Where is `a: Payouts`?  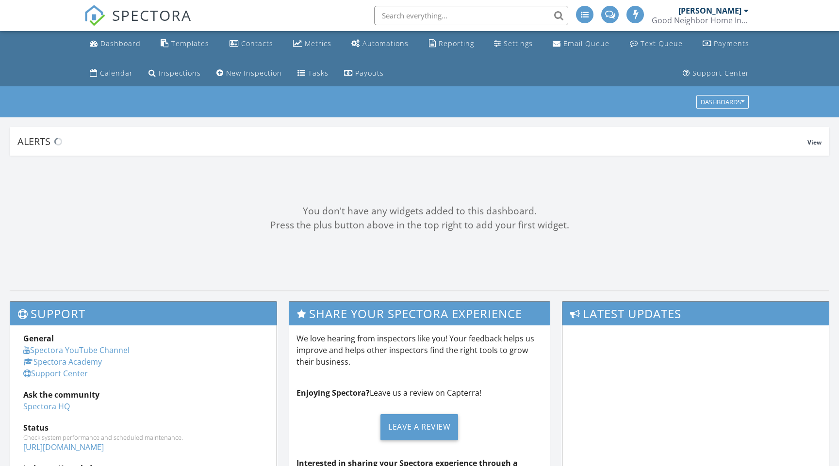 a: Payouts is located at coordinates (364, 73).